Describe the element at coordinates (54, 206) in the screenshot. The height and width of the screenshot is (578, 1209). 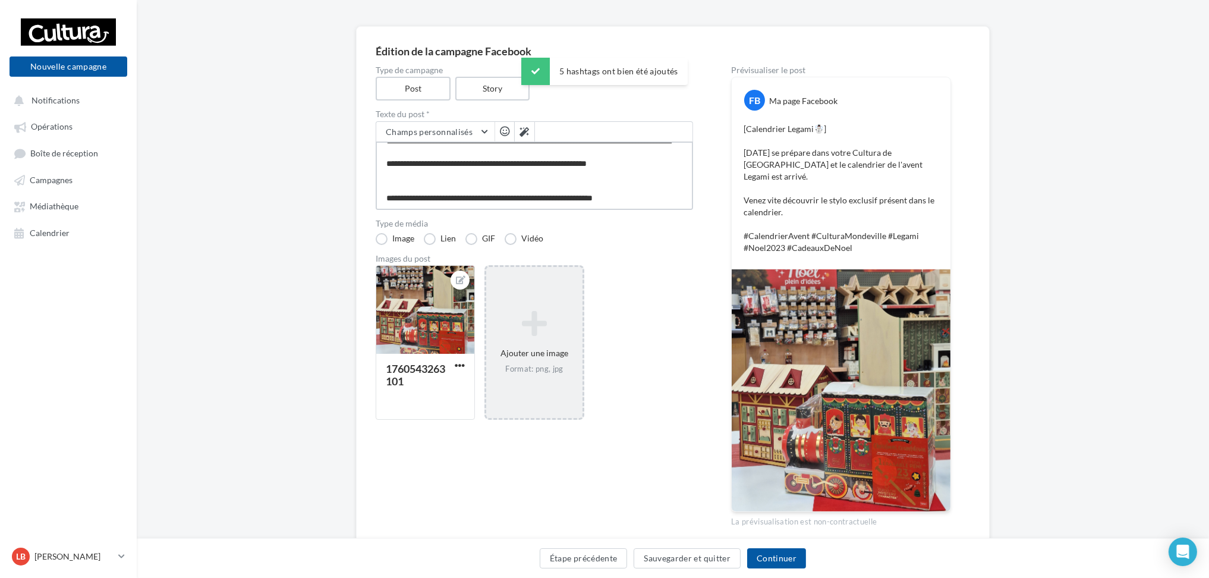
I see `span: Médiathèque` at that location.